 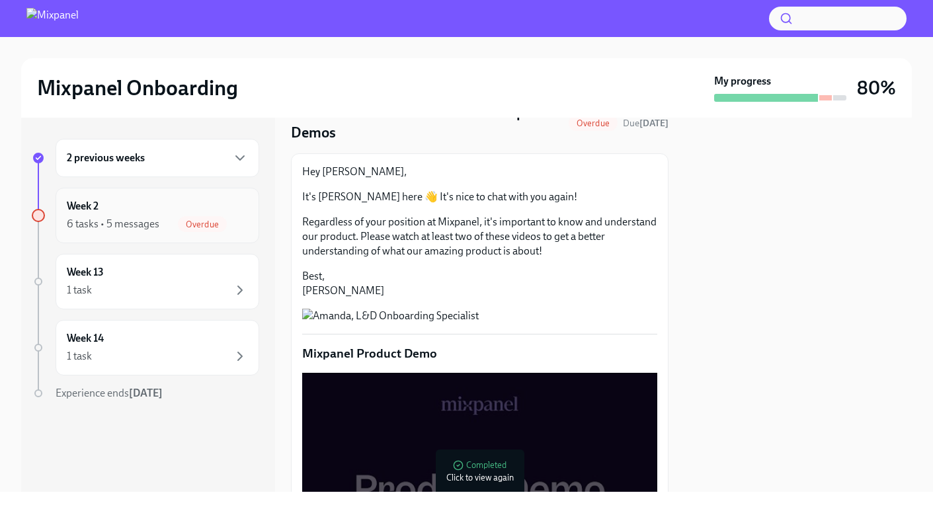 I want to click on button: Zoom image, so click(x=479, y=316).